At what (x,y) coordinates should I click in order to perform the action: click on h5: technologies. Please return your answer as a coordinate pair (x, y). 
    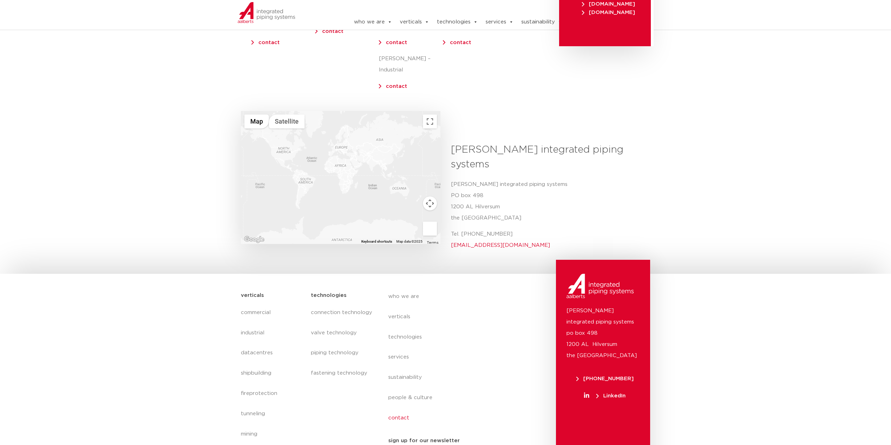
    Looking at the image, I should click on (329, 295).